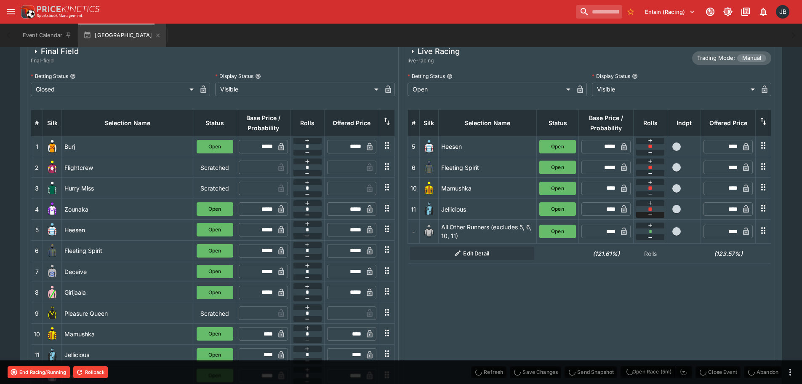 The image size is (802, 384). What do you see at coordinates (37, 188) in the screenshot?
I see `td: 3` at bounding box center [37, 188].